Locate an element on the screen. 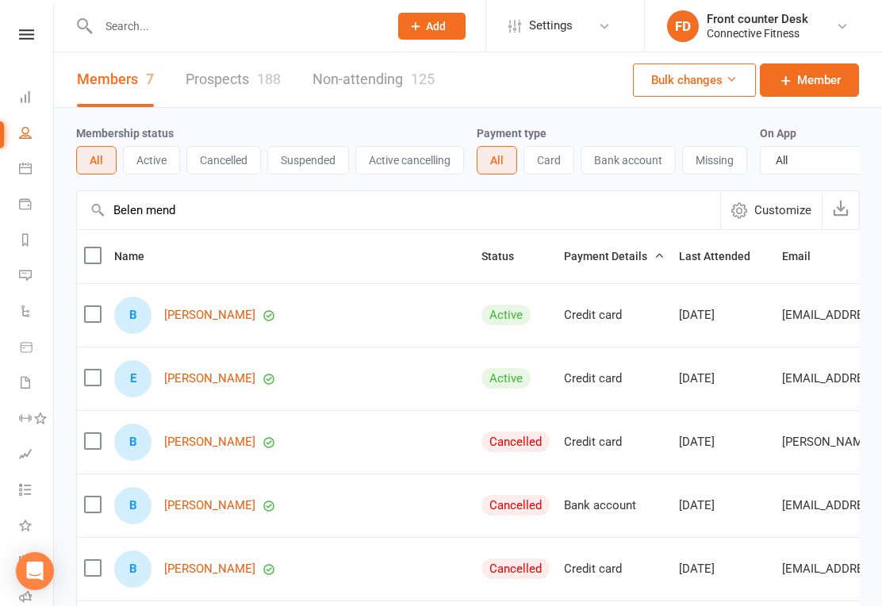  button: Status is located at coordinates (506, 256).